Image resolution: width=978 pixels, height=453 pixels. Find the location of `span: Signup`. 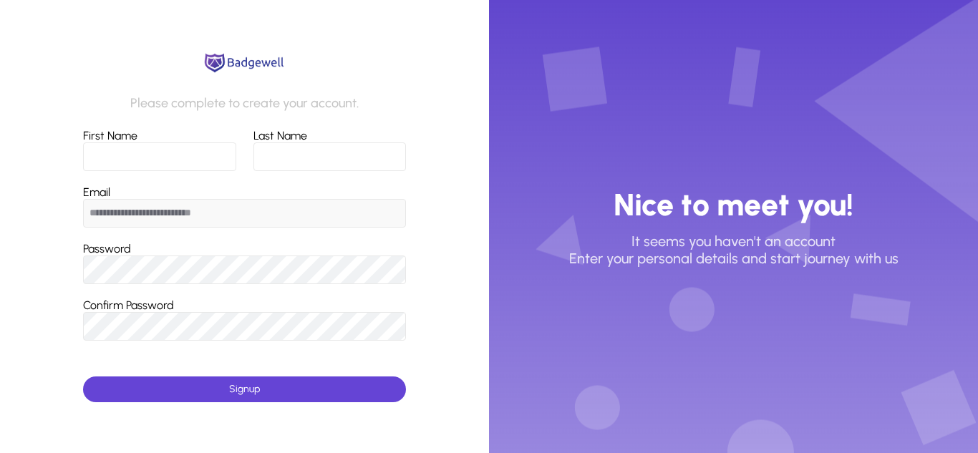

span: Signup is located at coordinates (244, 389).